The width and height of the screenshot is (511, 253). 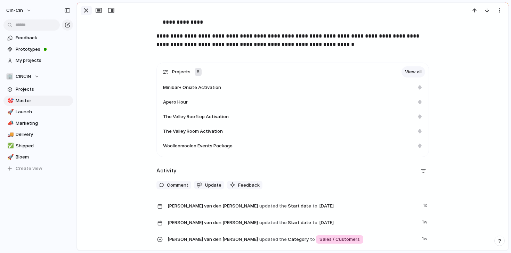 I want to click on a: Prototypes, so click(x=38, y=49).